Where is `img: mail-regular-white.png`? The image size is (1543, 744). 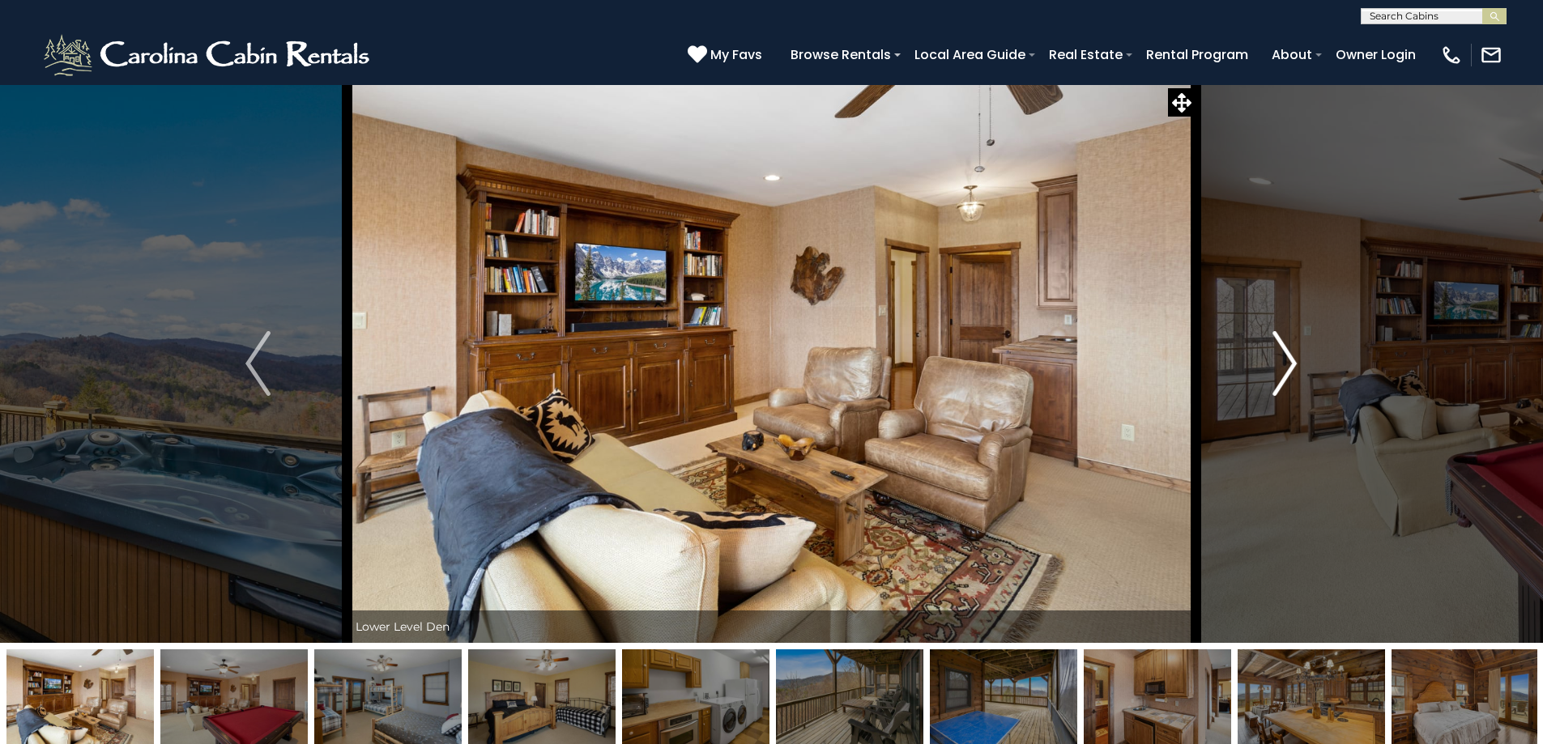 img: mail-regular-white.png is located at coordinates (1491, 55).